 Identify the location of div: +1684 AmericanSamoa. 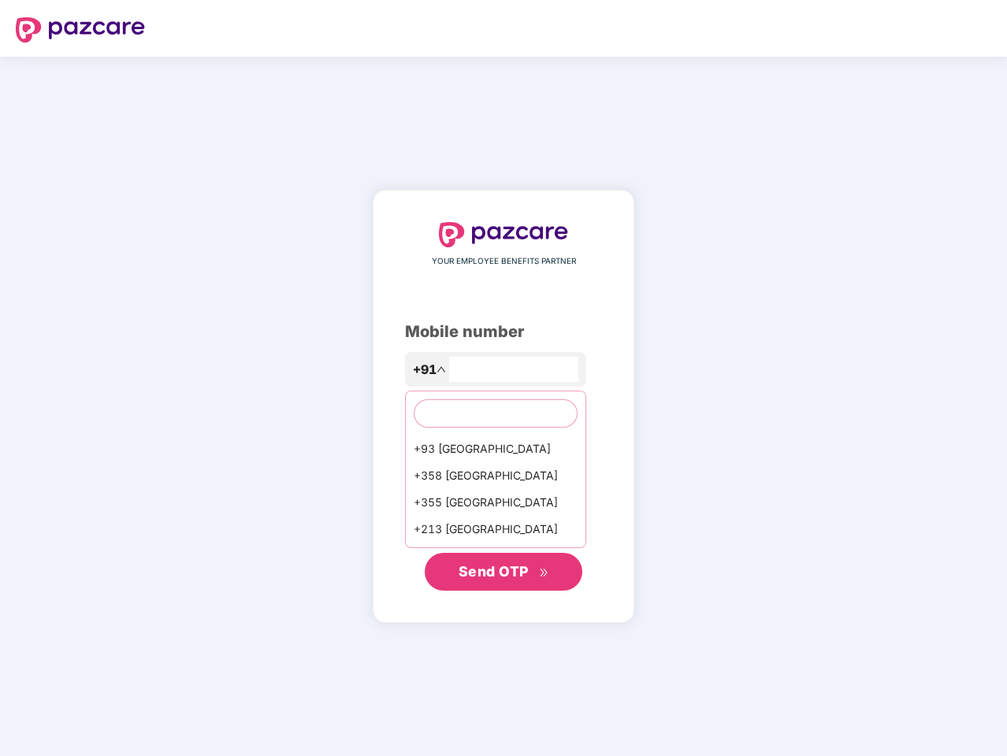
(495, 556).